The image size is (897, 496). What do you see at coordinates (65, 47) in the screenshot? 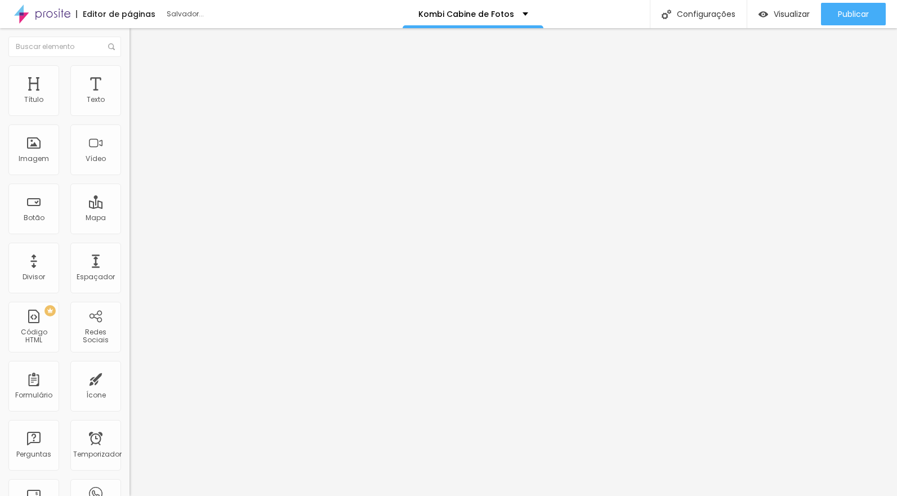
I see `input: Buscar elemento` at bounding box center [65, 47].